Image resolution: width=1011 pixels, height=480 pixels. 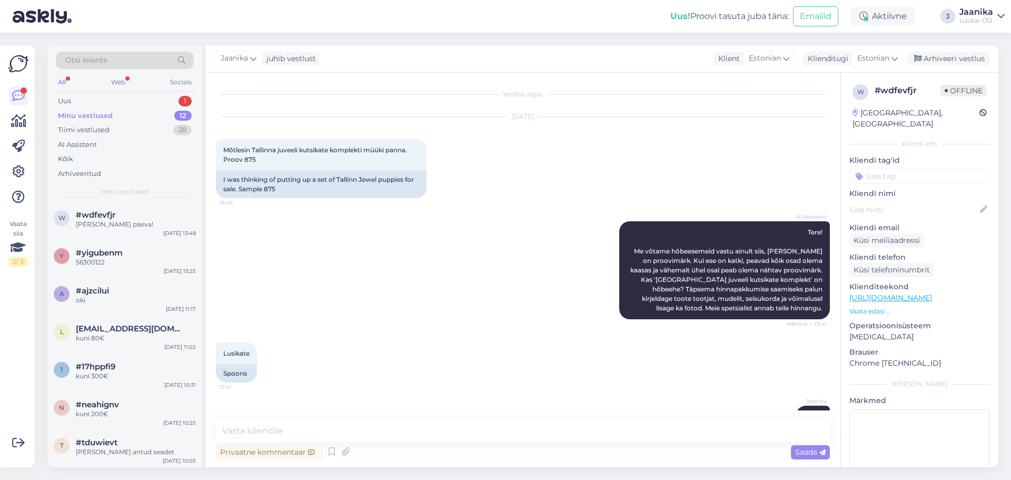 I want to click on div: Arhiveeritud, so click(x=80, y=174).